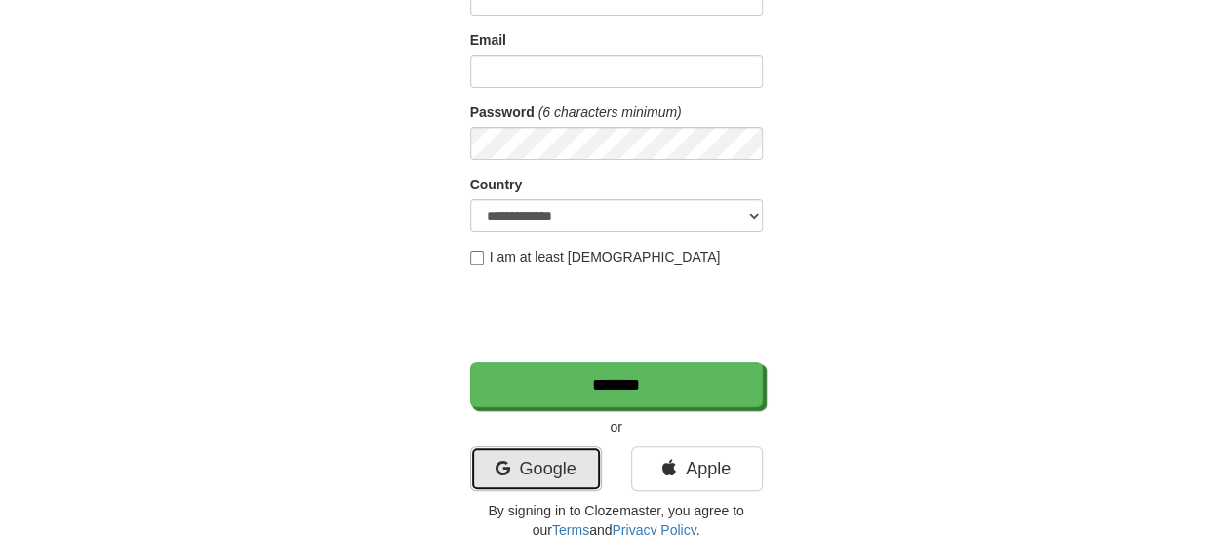 The image size is (1232, 535). What do you see at coordinates (502, 112) in the screenshot?
I see `label: Password` at bounding box center [502, 112].